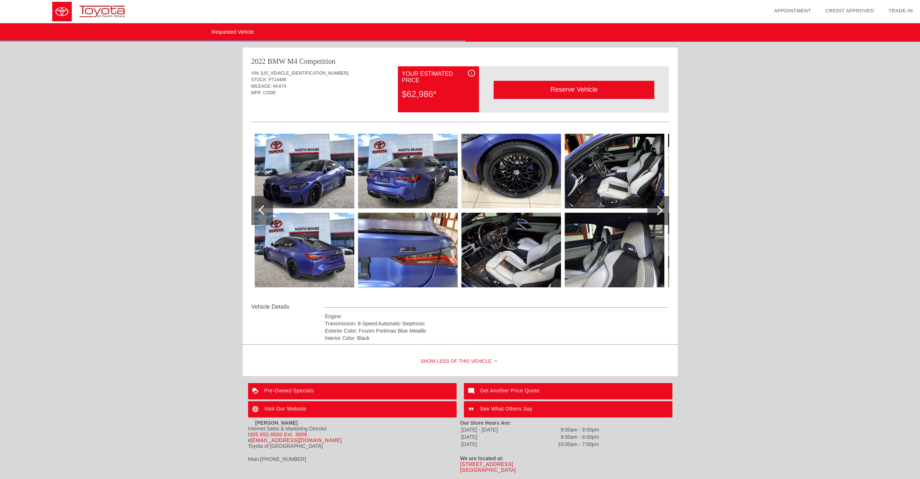 The height and width of the screenshot is (479, 920). Describe the element at coordinates (562, 445) in the screenshot. I see `td: 10:00am - 7:00pm` at that location.